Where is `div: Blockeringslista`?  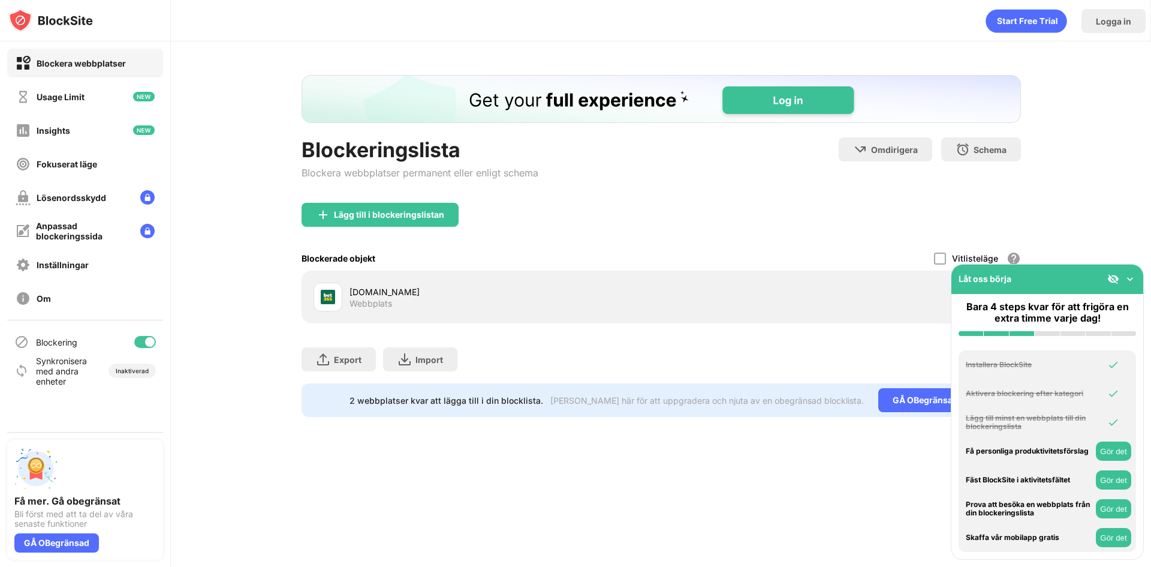
div: Blockeringslista is located at coordinates (420, 149).